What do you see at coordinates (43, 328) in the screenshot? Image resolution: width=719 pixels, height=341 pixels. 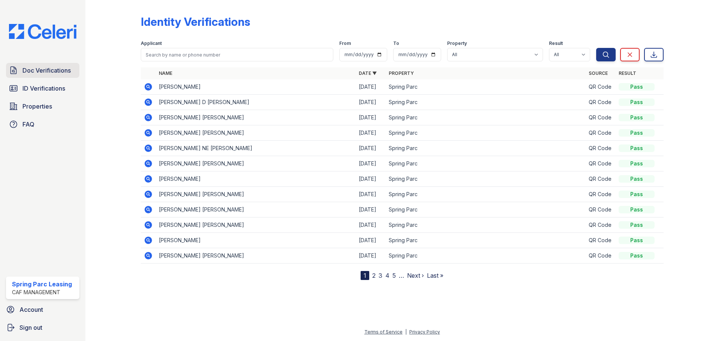 I see `button: Sign out` at bounding box center [43, 328].